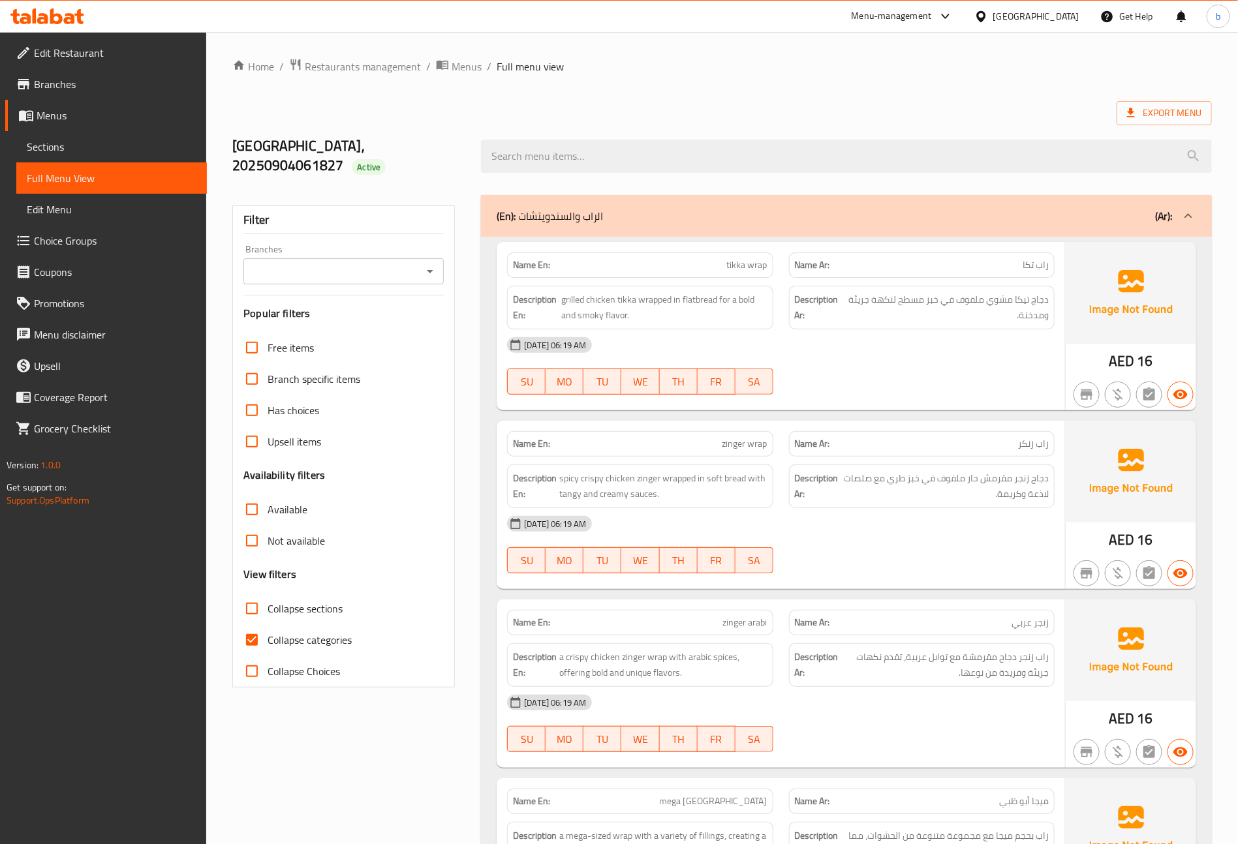 This screenshot has width=1238, height=844. Describe the element at coordinates (430, 271) in the screenshot. I see `button: Open` at that location.